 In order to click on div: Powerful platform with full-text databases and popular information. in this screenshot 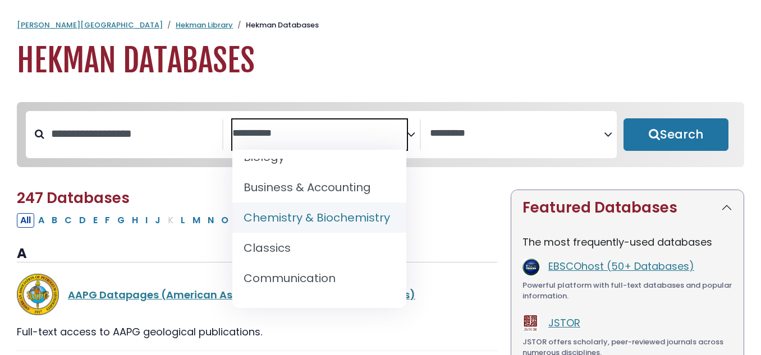, I will do `click(628, 291)`.